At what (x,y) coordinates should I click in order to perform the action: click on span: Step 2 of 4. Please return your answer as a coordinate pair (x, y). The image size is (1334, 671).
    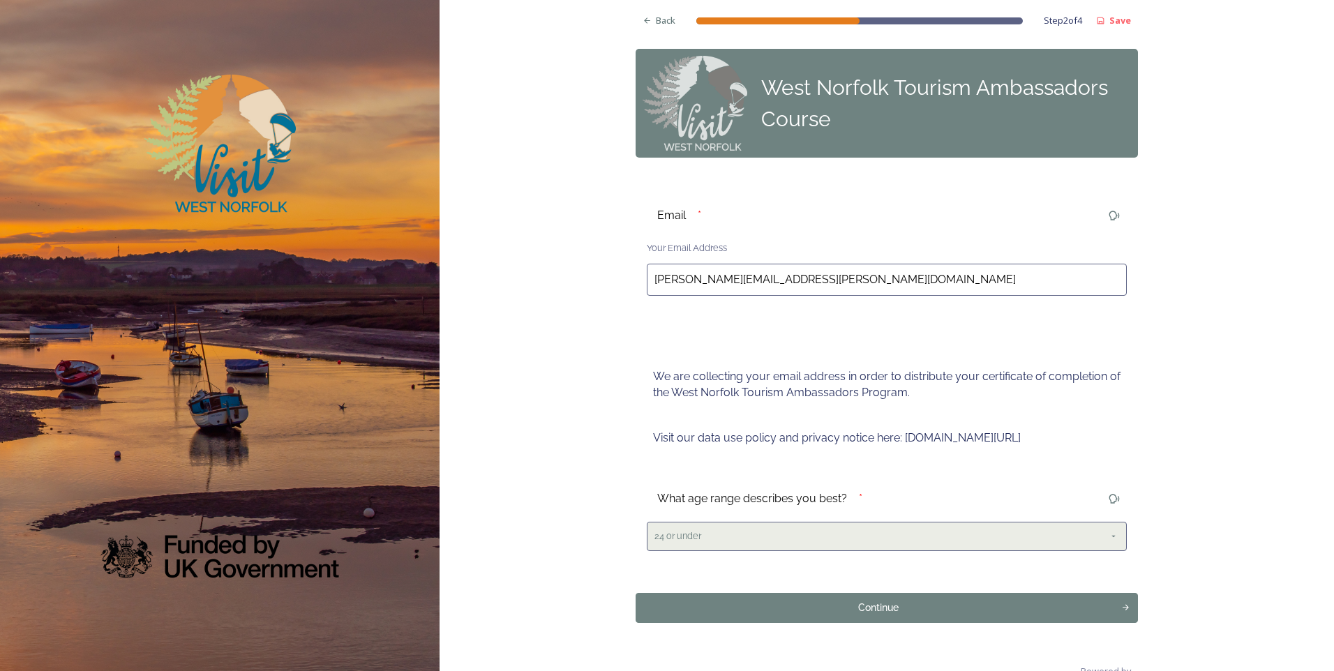
    Looking at the image, I should click on (1063, 20).